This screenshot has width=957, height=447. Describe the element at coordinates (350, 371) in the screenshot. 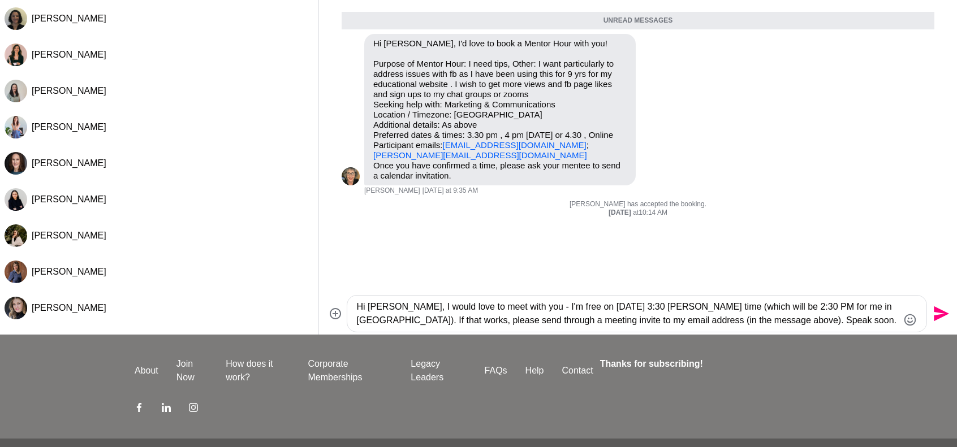

I see `a: Corporate Memberships` at that location.